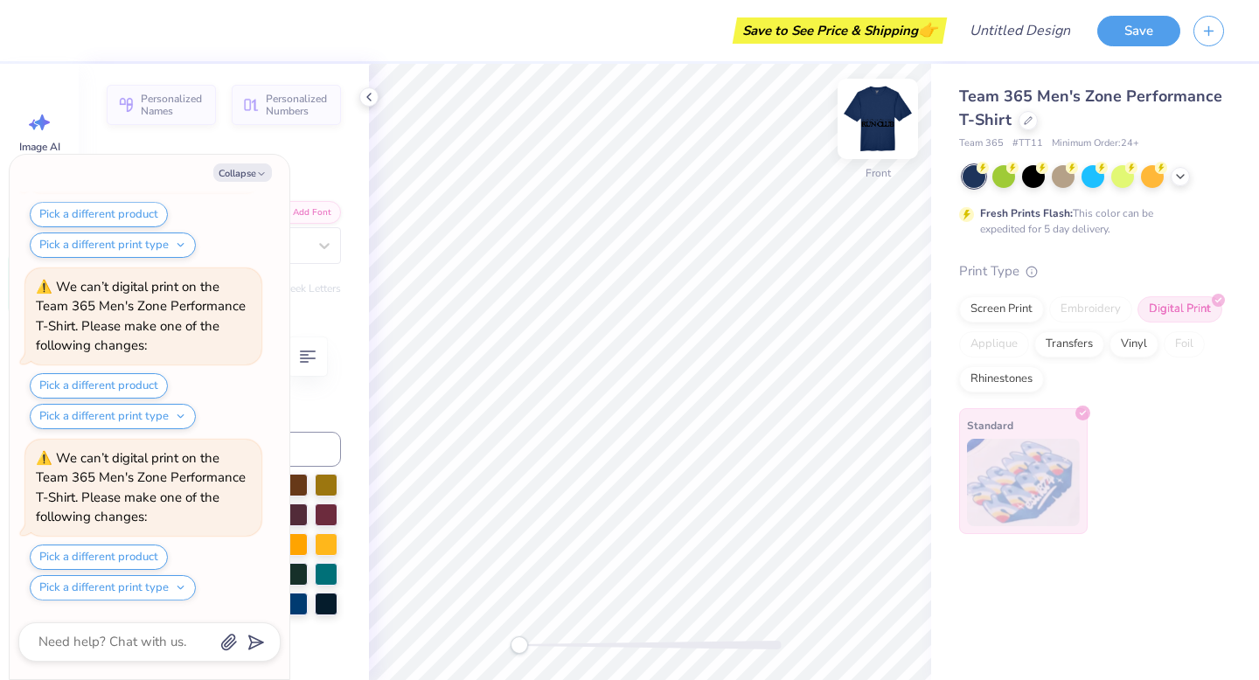  What do you see at coordinates (878, 173) in the screenshot?
I see `div: Front` at bounding box center [878, 173].